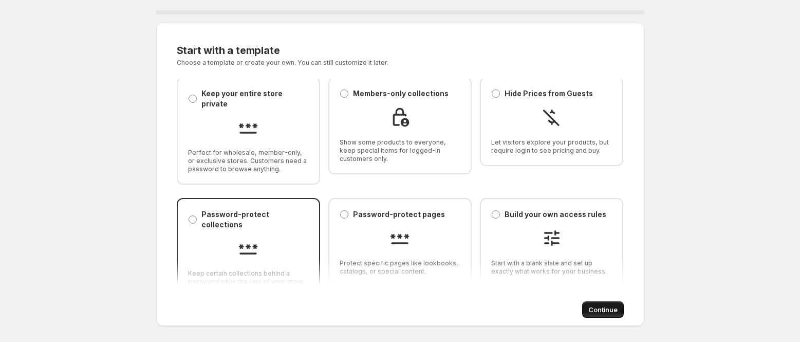  What do you see at coordinates (400, 117) in the screenshot?
I see `img: Members-only collections` at bounding box center [400, 117].